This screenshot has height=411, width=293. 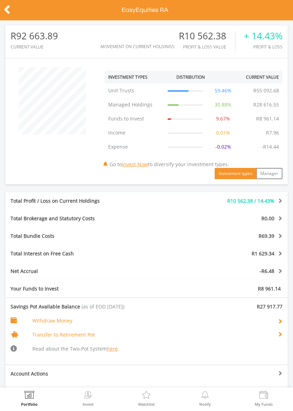 What do you see at coordinates (193, 121) in the screenshot?
I see `div: Go to to diversify your investment types.` at bounding box center [193, 121].